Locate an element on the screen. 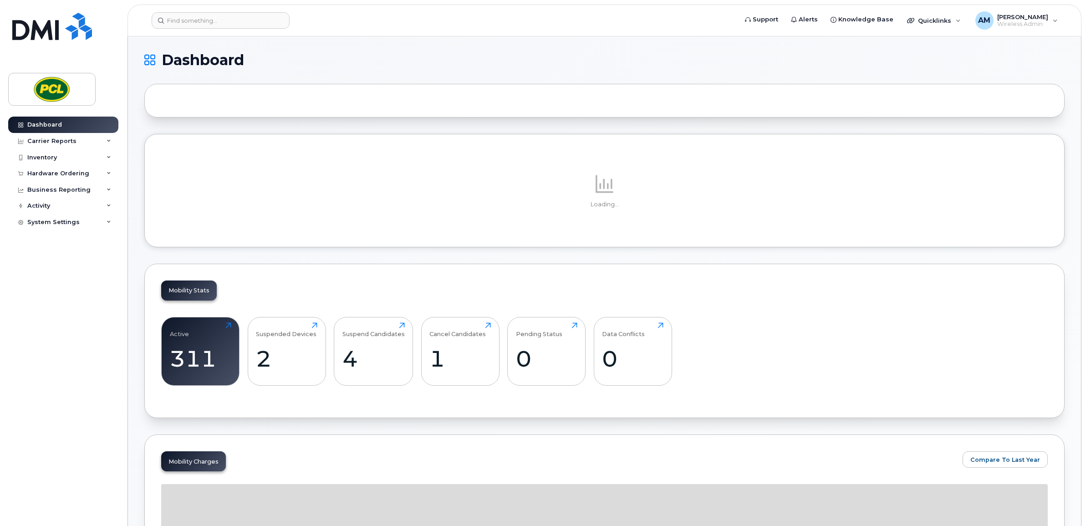 The image size is (1086, 526). div: Suspended Devices is located at coordinates (286, 330).